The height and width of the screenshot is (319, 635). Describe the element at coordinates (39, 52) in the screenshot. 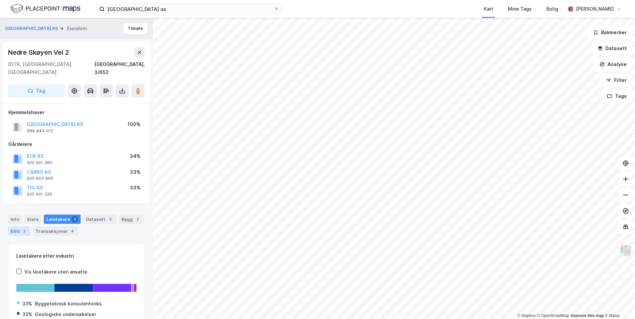

I see `div: Nedre Skøyen Vei 2` at that location.